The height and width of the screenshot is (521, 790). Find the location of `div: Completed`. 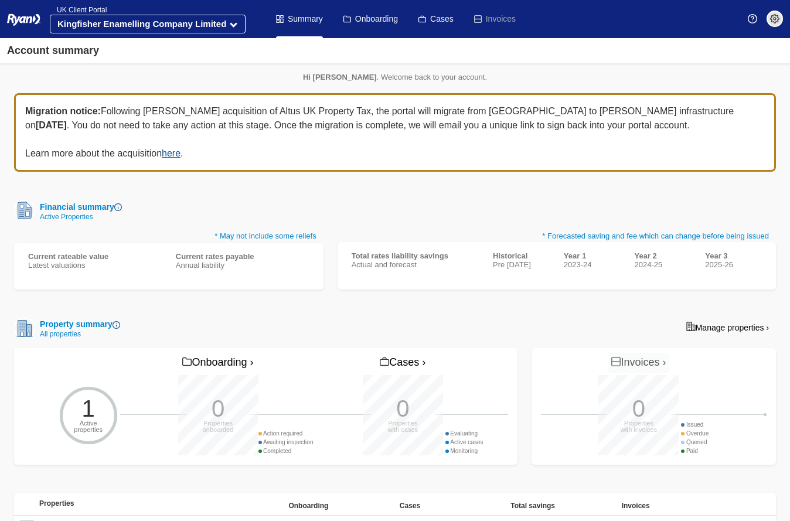

div: Completed is located at coordinates (286, 451).